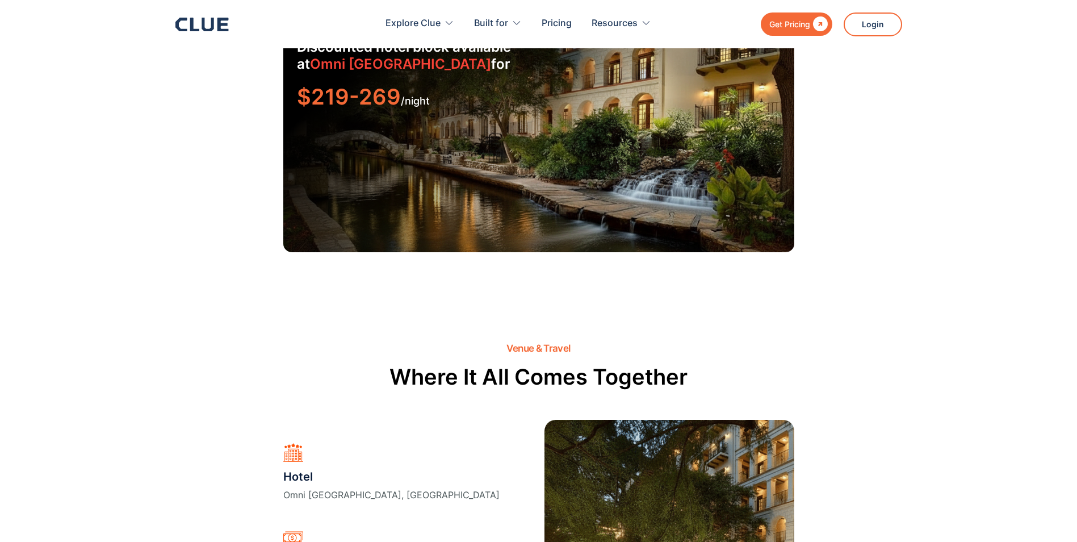  Describe the element at coordinates (538, 376) in the screenshot. I see `h3: Where It All Comes Together` at that location.